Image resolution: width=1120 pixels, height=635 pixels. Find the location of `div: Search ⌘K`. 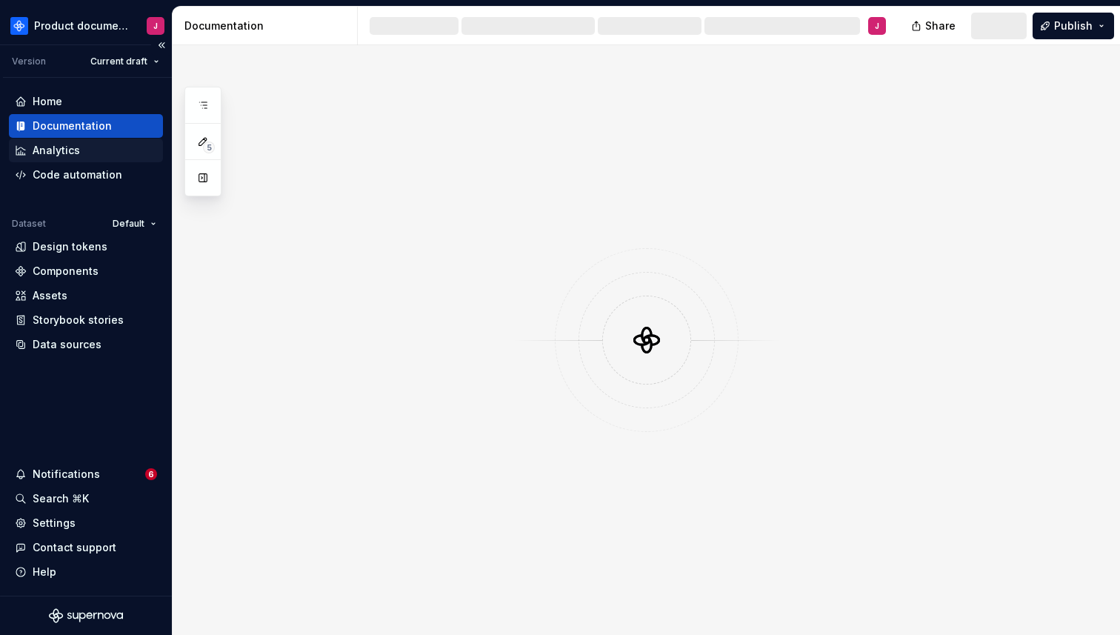

div: Search ⌘K is located at coordinates (61, 499).